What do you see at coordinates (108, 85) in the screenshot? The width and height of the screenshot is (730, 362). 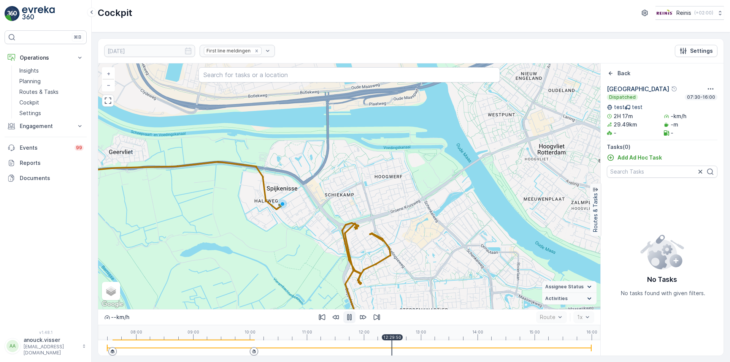 I see `a: Zoom Out` at bounding box center [108, 85].